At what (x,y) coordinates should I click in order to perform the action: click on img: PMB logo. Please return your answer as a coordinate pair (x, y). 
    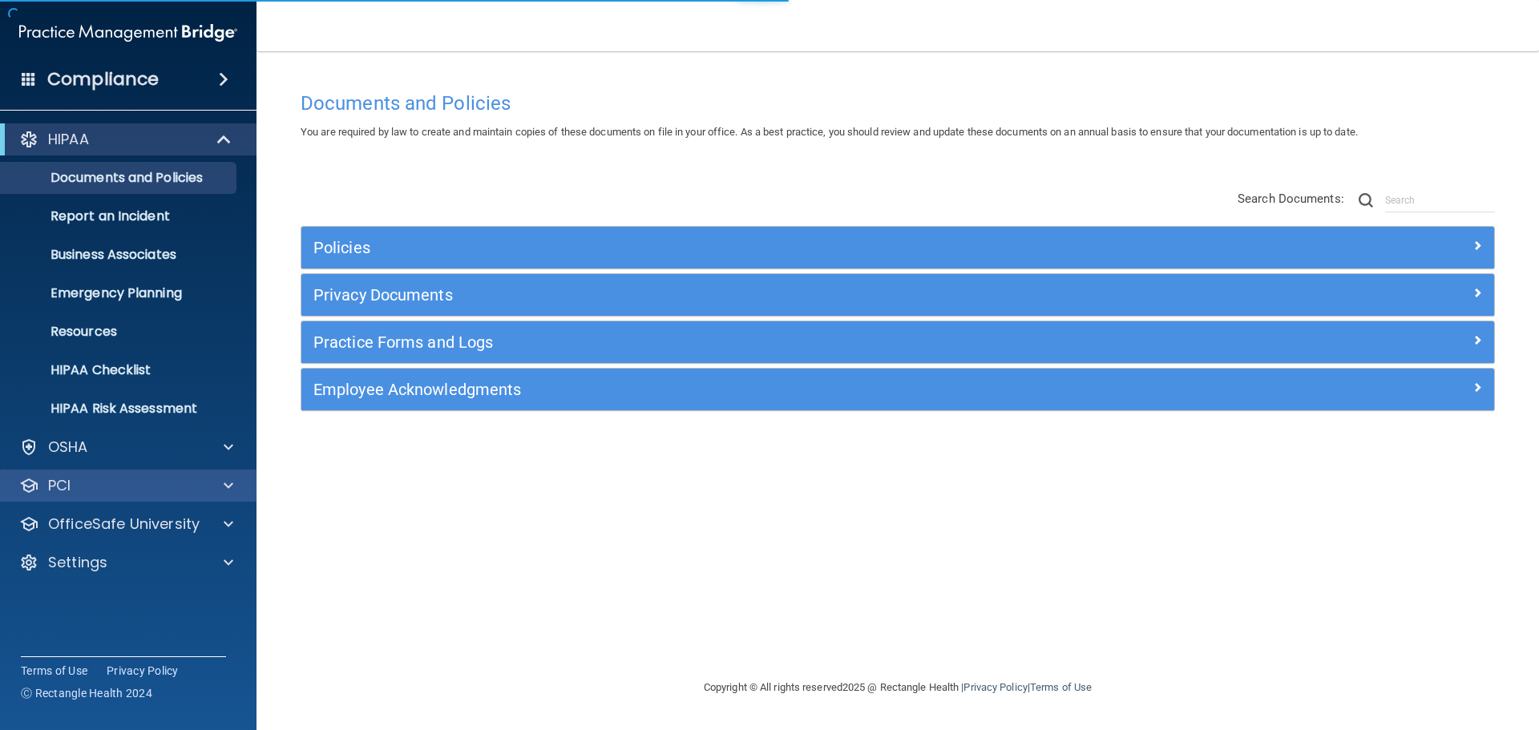
    Looking at the image, I should click on (128, 33).